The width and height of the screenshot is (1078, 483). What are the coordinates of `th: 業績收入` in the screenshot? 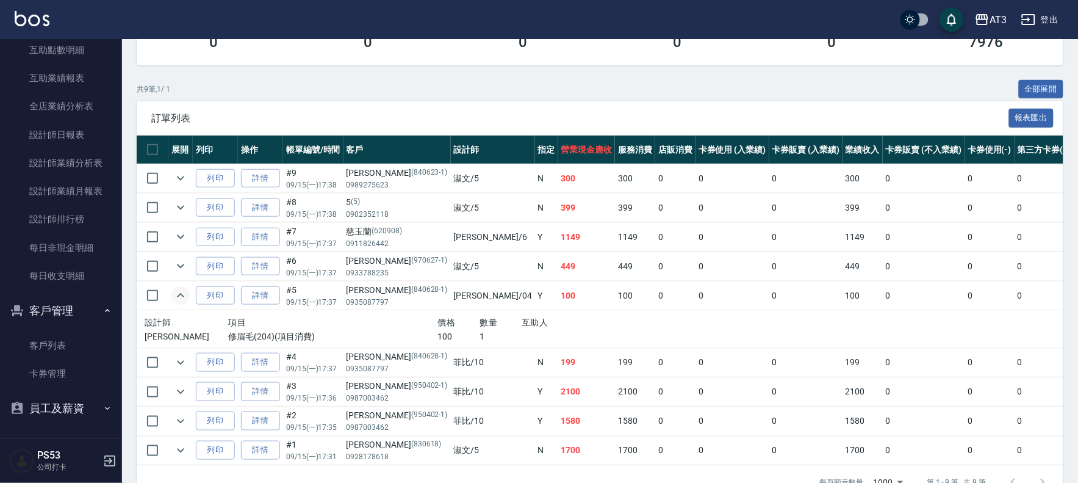 It's located at (863, 150).